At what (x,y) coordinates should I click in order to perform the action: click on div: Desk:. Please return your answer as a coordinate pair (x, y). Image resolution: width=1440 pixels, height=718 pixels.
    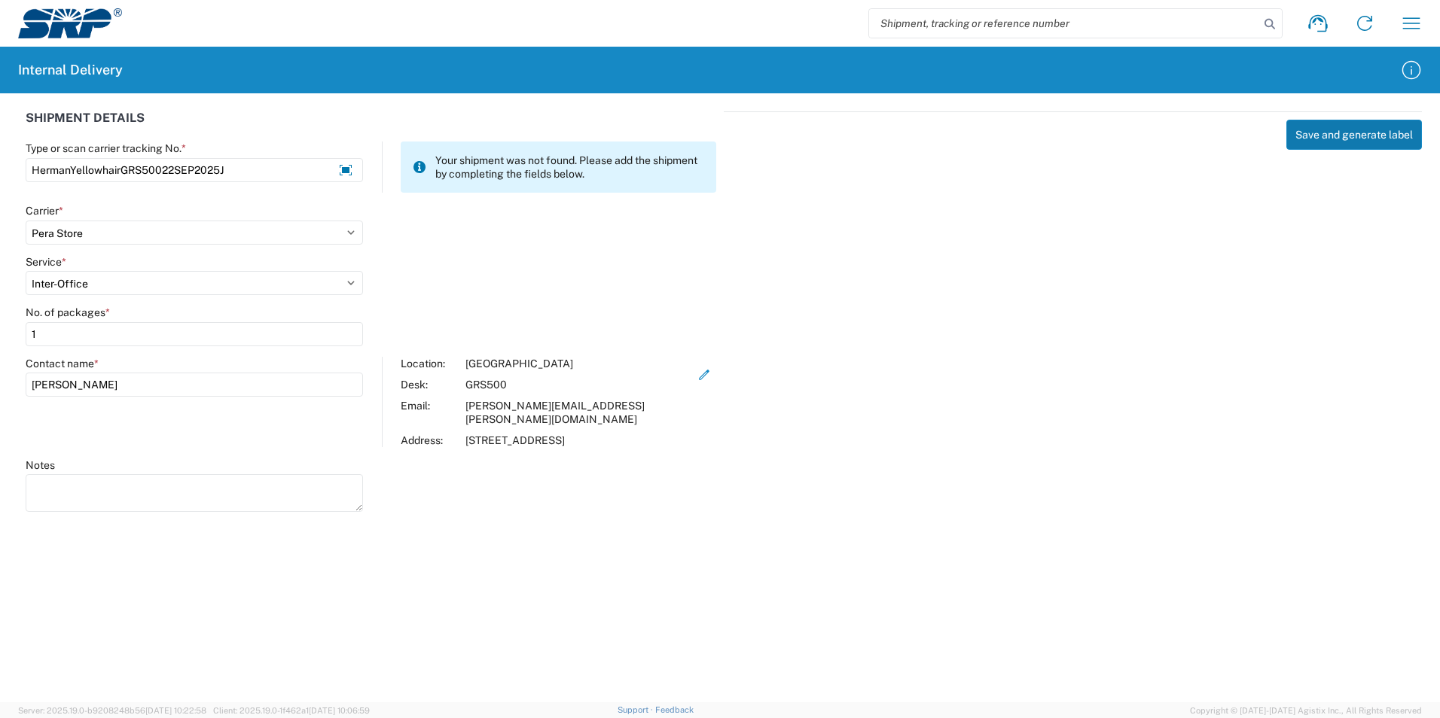
    Looking at the image, I should click on (429, 385).